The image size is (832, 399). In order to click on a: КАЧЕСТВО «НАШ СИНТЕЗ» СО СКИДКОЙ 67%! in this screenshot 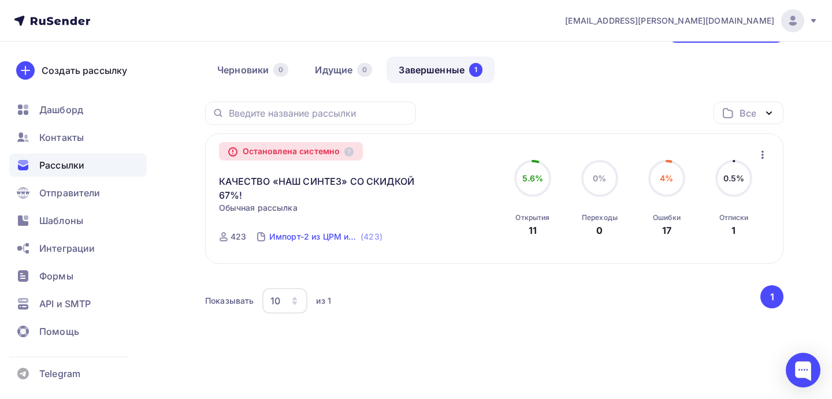, I will do `click(318, 188)`.